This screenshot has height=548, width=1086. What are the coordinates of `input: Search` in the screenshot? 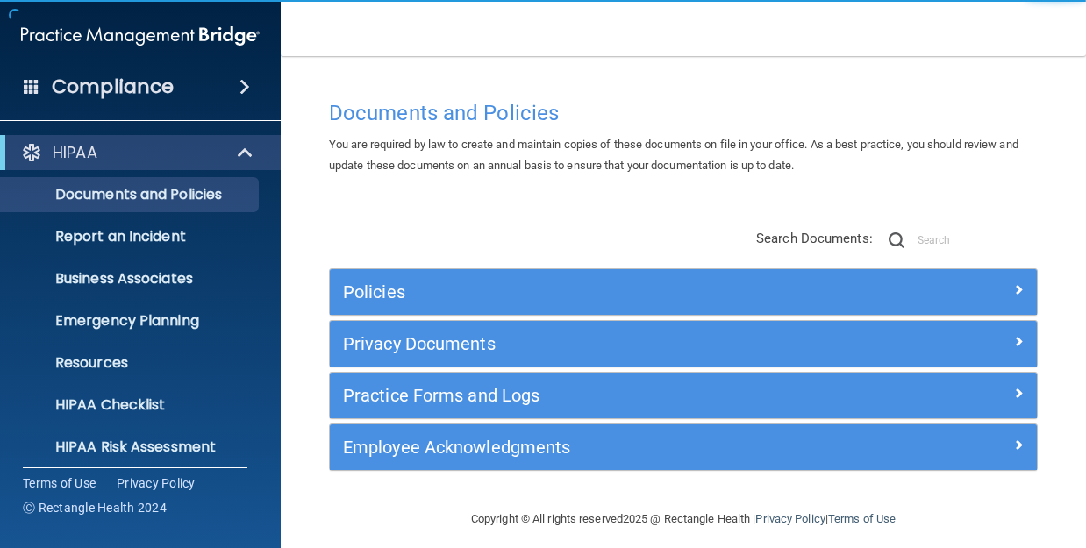 It's located at (978, 240).